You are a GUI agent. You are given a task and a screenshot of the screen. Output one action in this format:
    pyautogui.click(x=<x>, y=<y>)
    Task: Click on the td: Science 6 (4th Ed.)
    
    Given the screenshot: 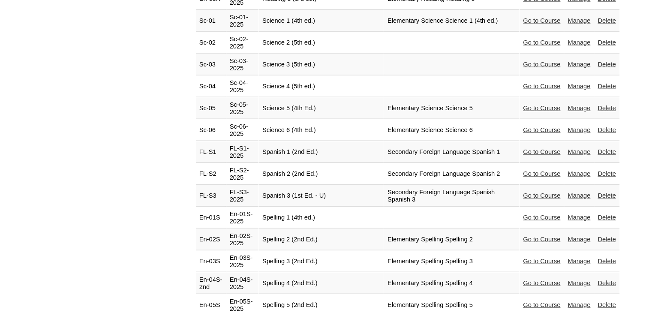 What is the action you would take?
    pyautogui.click(x=321, y=130)
    